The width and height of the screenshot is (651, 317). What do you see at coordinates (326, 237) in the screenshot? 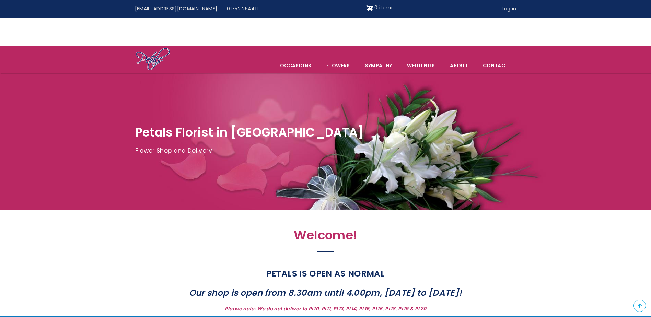
I see `h2: Welcome!` at bounding box center [326, 237].